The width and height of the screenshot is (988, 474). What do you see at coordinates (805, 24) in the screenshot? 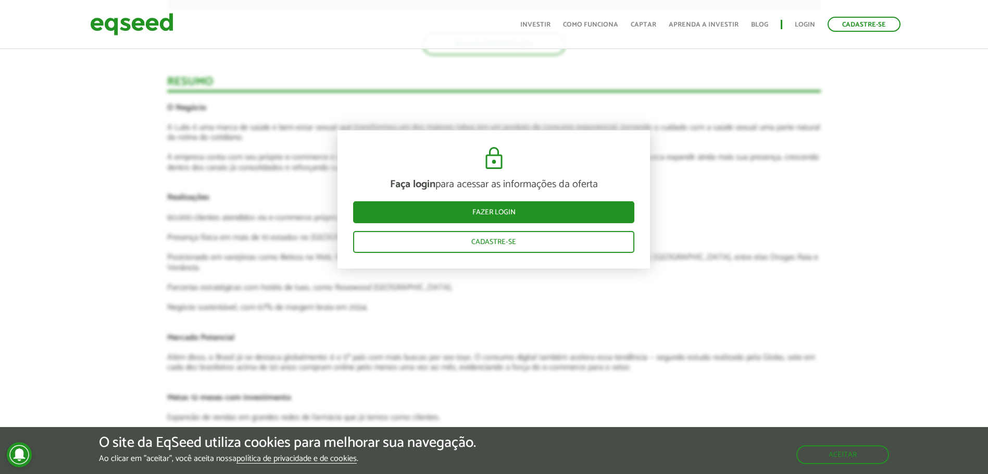
I see `a: Login` at bounding box center [805, 24].